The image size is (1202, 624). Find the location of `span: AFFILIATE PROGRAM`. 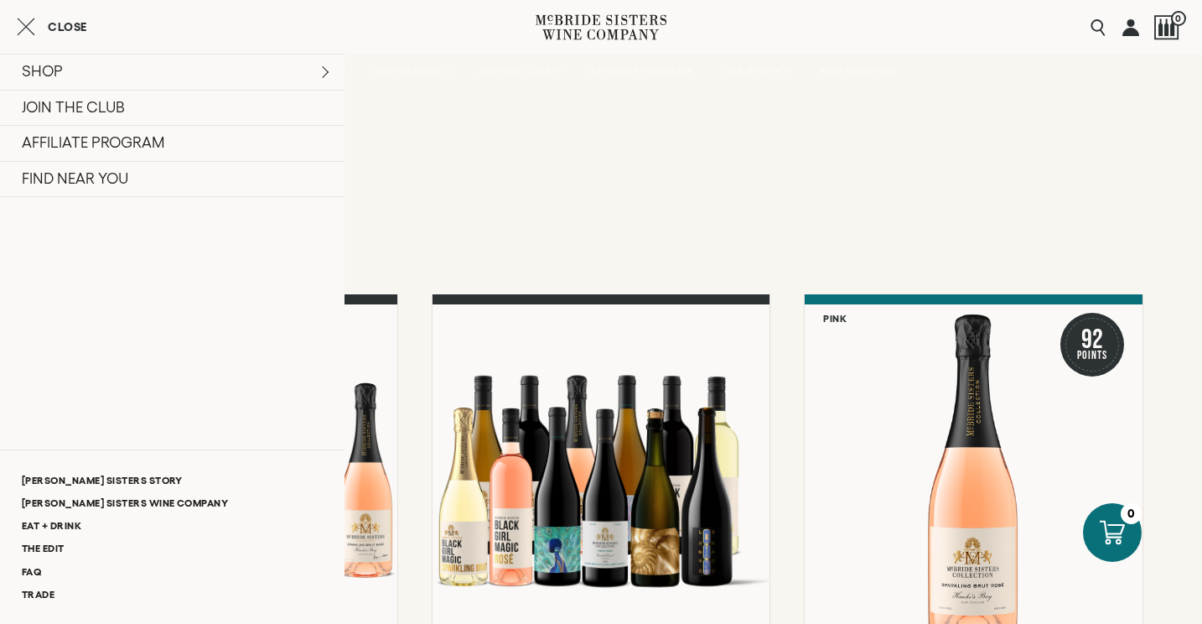

span: AFFILIATE PROGRAM is located at coordinates (641, 71).